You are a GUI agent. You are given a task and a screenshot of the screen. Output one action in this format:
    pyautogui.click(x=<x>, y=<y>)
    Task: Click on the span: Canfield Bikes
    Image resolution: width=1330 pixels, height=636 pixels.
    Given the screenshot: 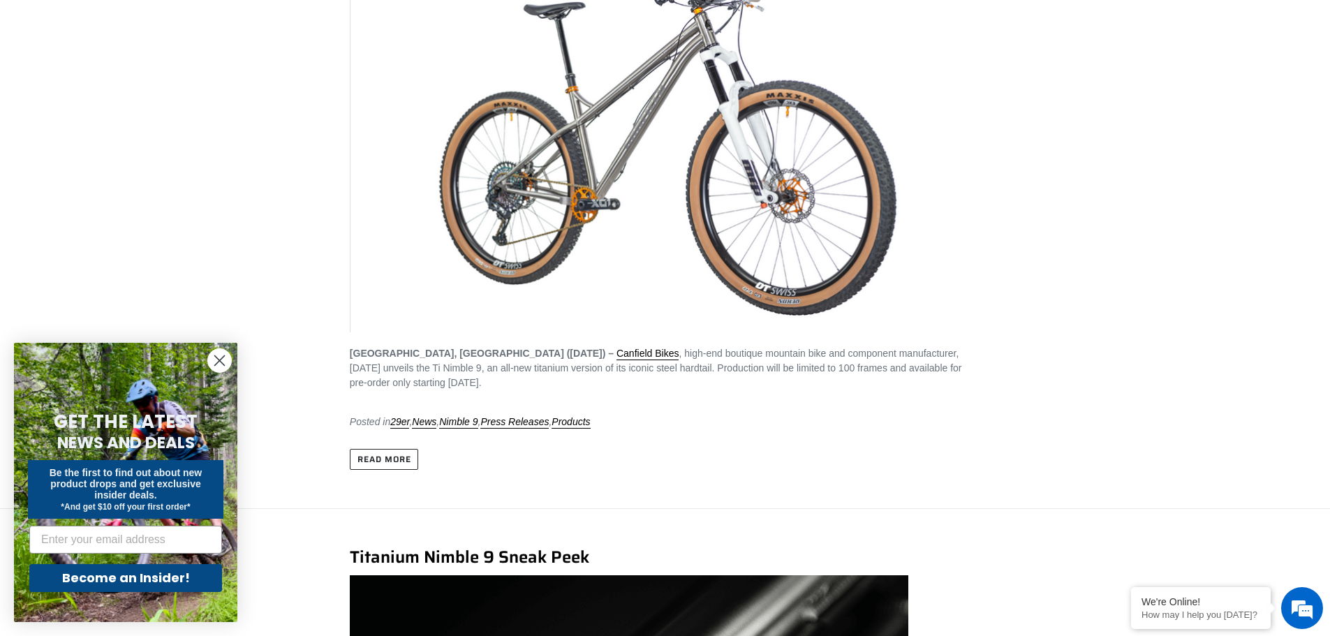 What is the action you would take?
    pyautogui.click(x=648, y=353)
    